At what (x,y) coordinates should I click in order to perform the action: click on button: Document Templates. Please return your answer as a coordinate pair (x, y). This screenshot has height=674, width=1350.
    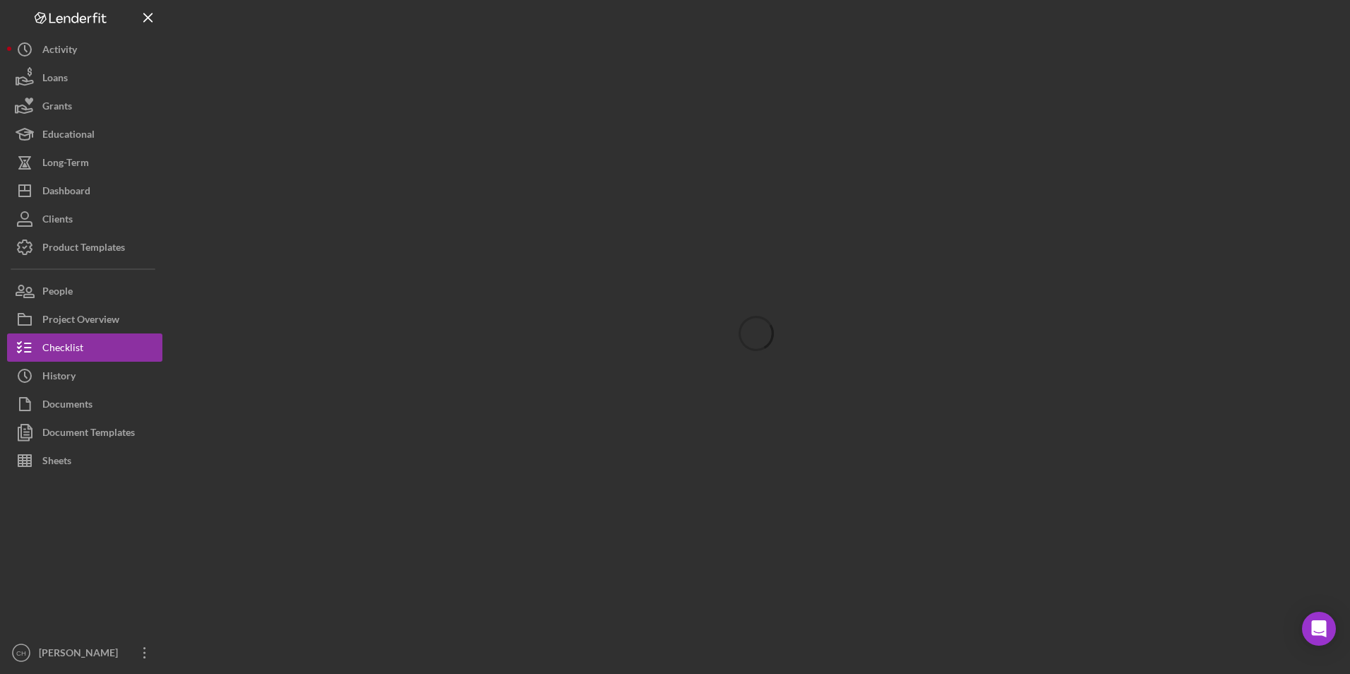
    Looking at the image, I should click on (85, 432).